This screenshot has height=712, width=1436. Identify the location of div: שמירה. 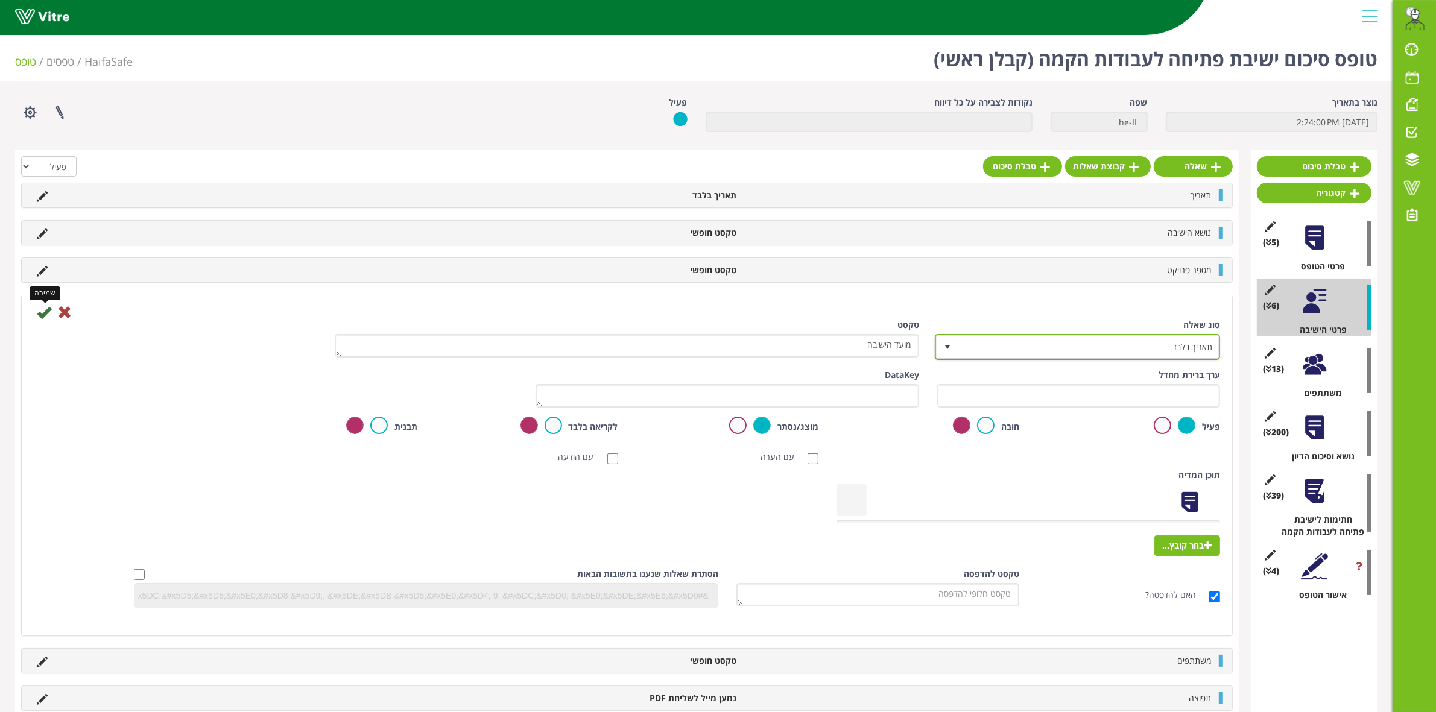
(45, 293).